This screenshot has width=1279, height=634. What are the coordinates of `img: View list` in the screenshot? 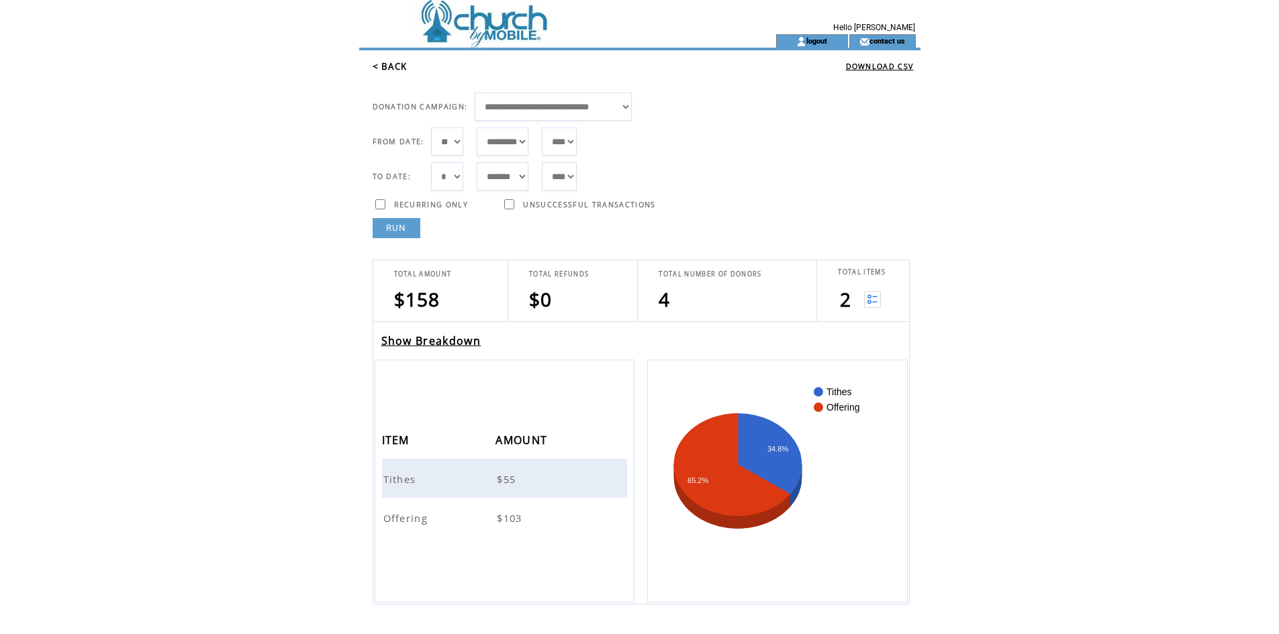 It's located at (872, 299).